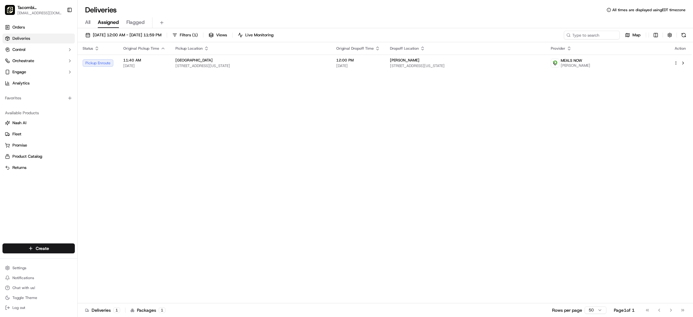  What do you see at coordinates (680, 48) in the screenshot?
I see `div: Action` at bounding box center [680, 48].